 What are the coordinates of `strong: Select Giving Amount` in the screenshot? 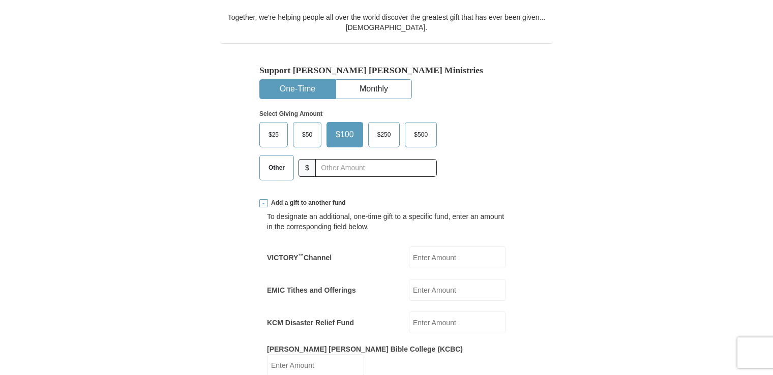 It's located at (291, 114).